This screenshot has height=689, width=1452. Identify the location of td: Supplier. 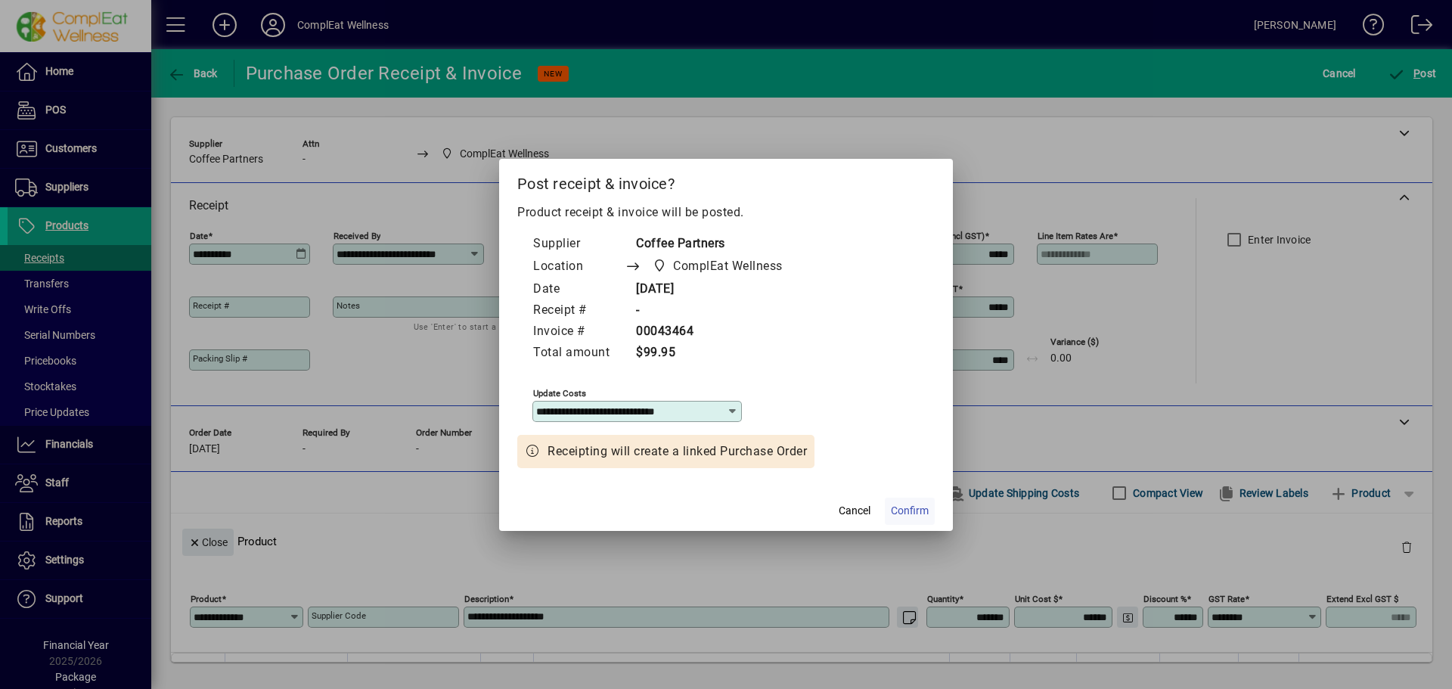
(578, 244).